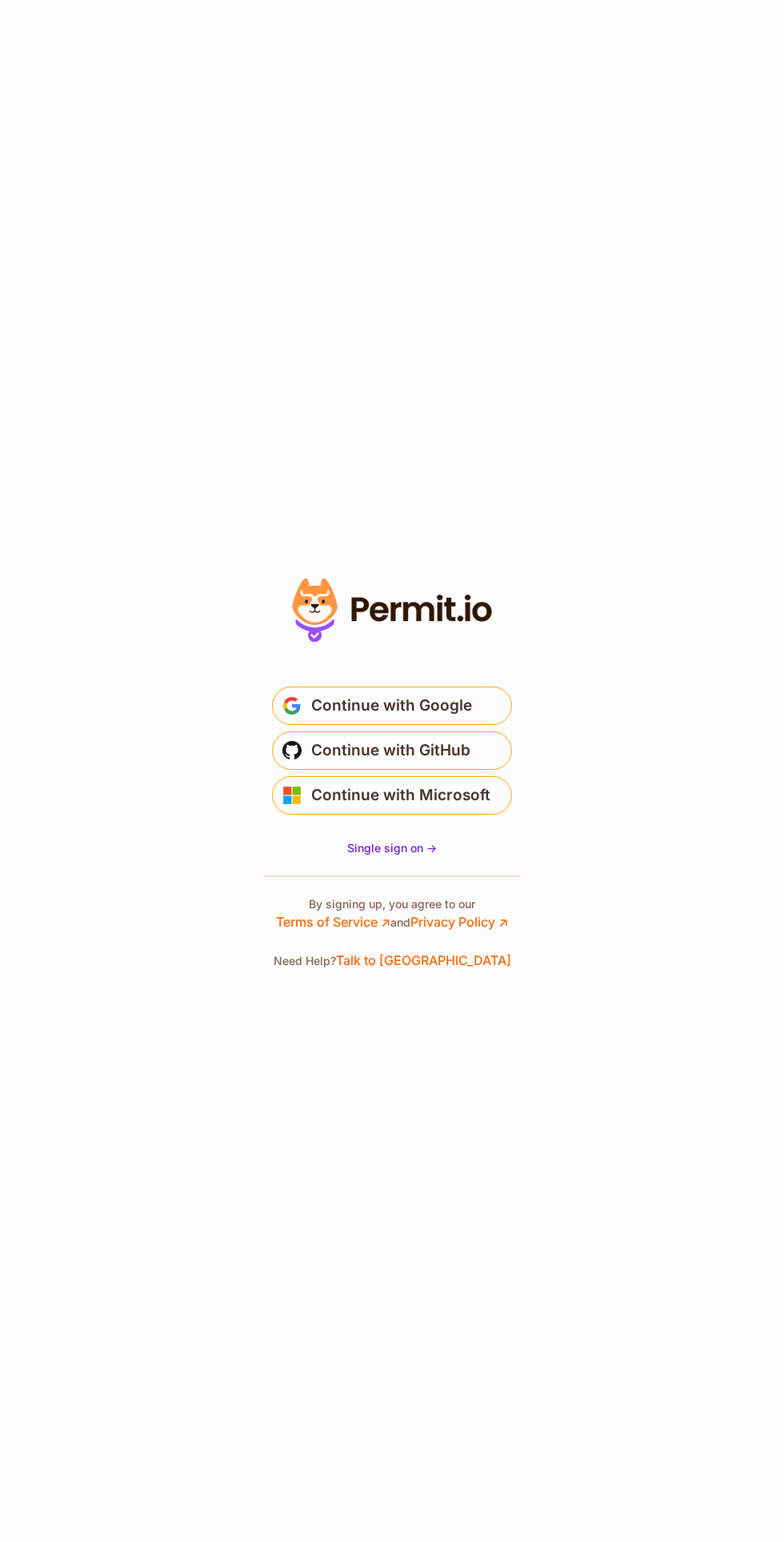 The image size is (784, 1542). I want to click on button: Continue with Google, so click(392, 706).